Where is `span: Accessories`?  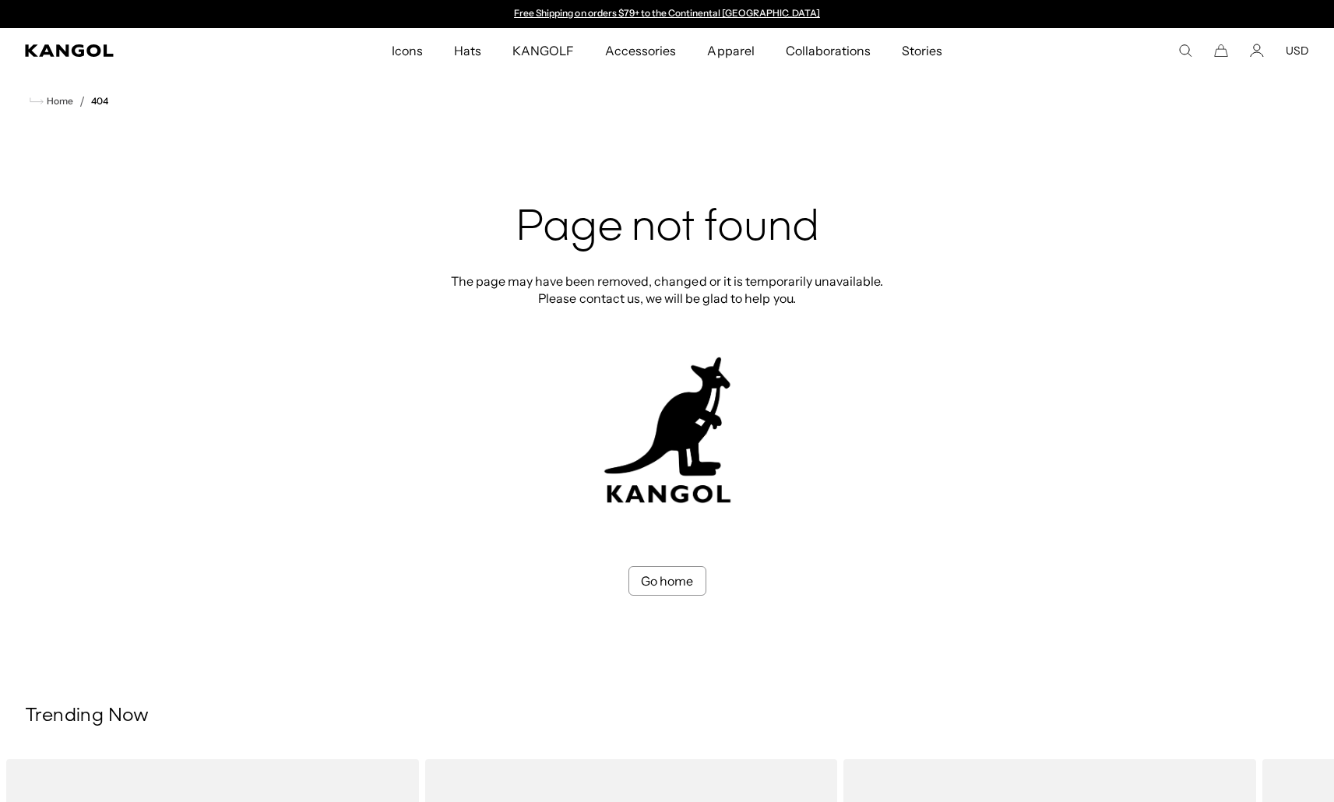 span: Accessories is located at coordinates (640, 51).